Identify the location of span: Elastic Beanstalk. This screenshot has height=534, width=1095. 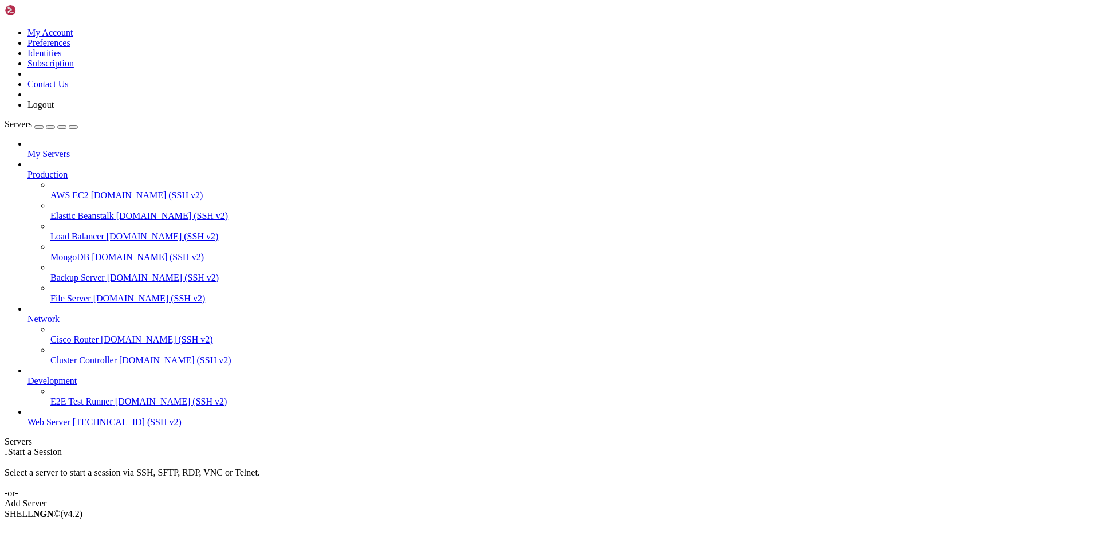
(82, 215).